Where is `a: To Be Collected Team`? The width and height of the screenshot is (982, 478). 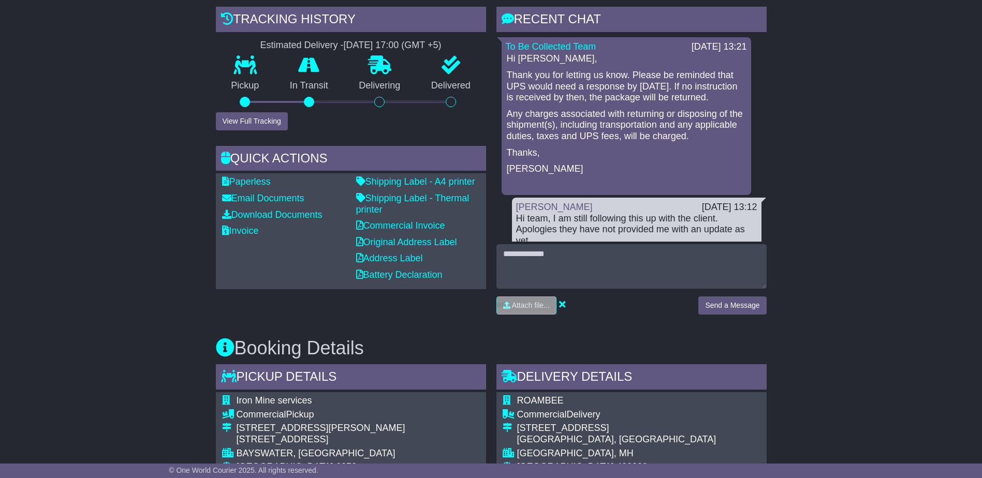 a: To Be Collected Team is located at coordinates (551, 47).